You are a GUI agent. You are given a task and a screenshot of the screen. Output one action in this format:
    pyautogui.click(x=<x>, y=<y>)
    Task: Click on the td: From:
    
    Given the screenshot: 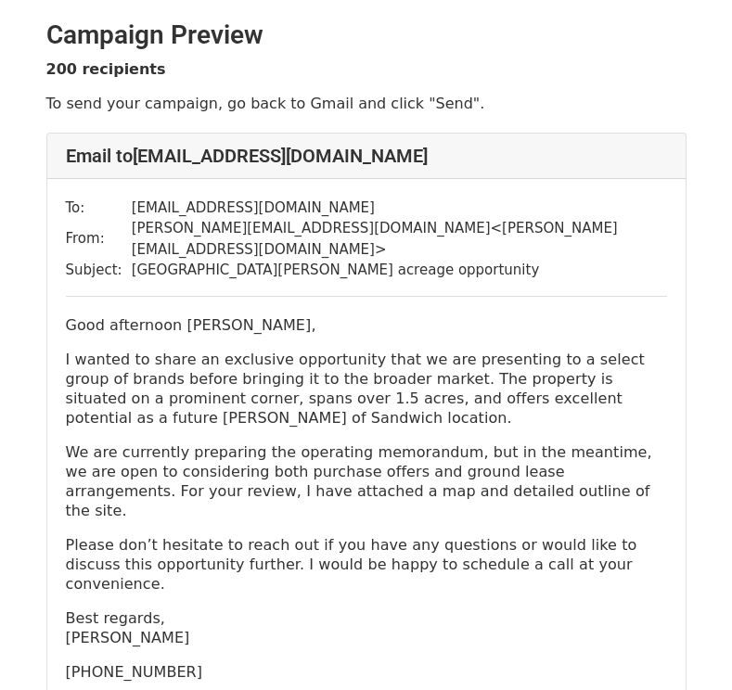 What is the action you would take?
    pyautogui.click(x=98, y=238)
    